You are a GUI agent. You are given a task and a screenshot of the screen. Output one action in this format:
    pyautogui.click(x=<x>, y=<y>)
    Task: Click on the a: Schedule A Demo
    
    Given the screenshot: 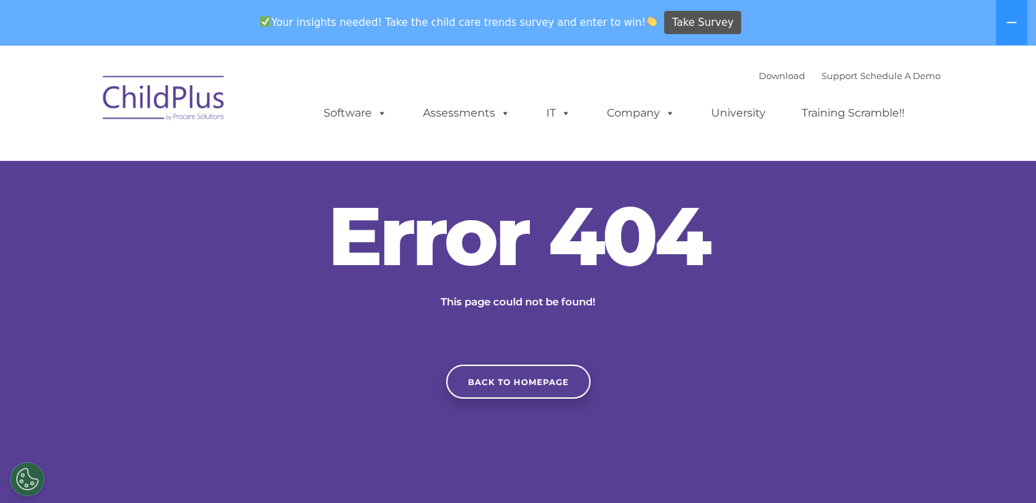 What is the action you would take?
    pyautogui.click(x=901, y=76)
    